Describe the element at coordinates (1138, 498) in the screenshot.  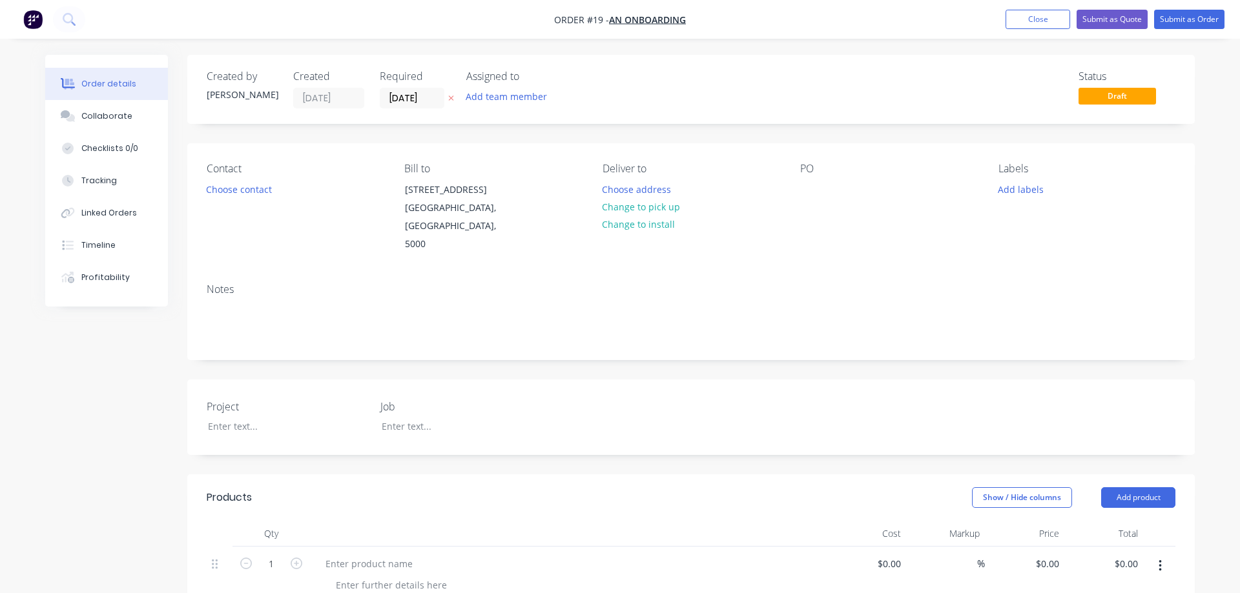
I see `button: Add product` at that location.